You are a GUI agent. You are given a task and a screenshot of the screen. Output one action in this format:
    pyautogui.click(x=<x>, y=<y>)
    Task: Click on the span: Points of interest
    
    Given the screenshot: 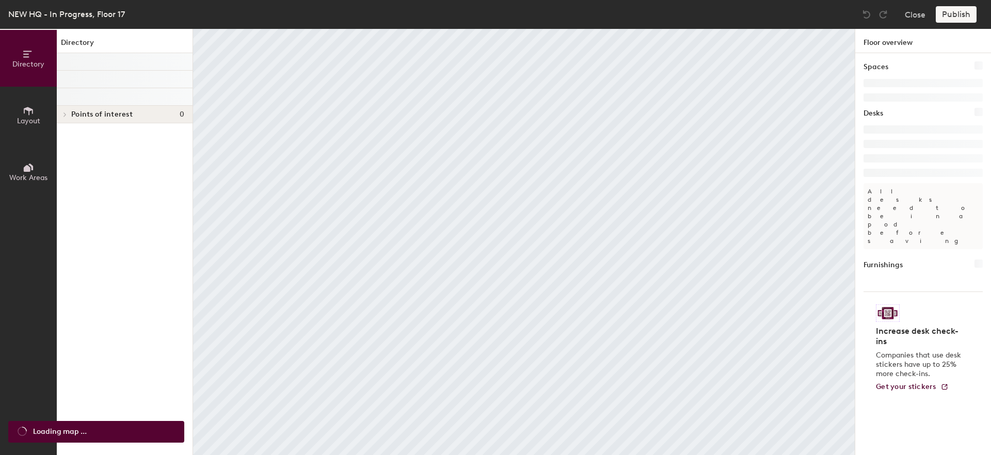 What is the action you would take?
    pyautogui.click(x=102, y=115)
    